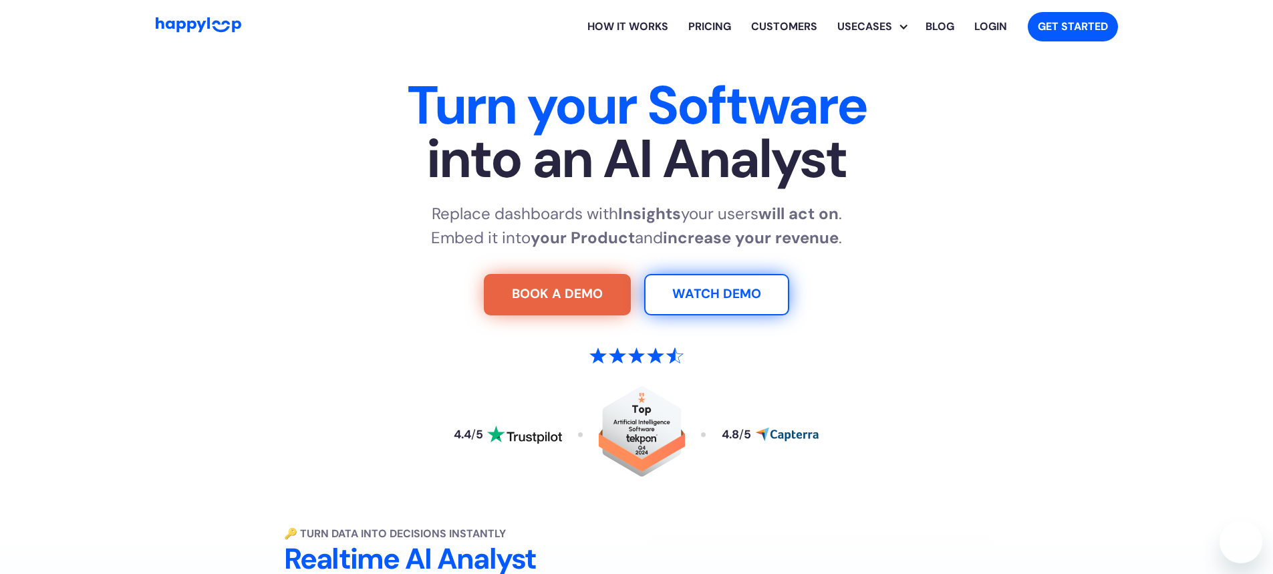 This screenshot has width=1273, height=574. I want to click on p: Replace dashboards with your users . Embed it into and ., so click(636, 226).